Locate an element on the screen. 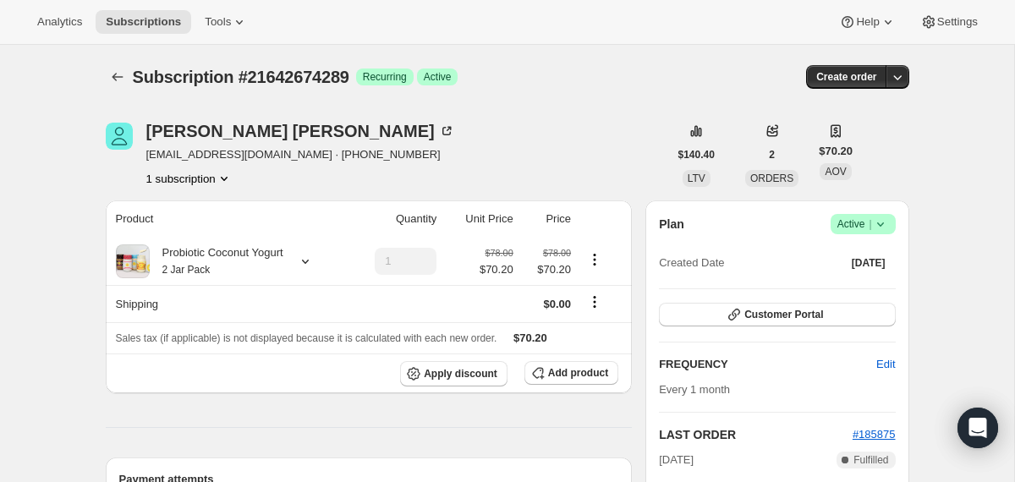  button: Tools is located at coordinates (226, 22).